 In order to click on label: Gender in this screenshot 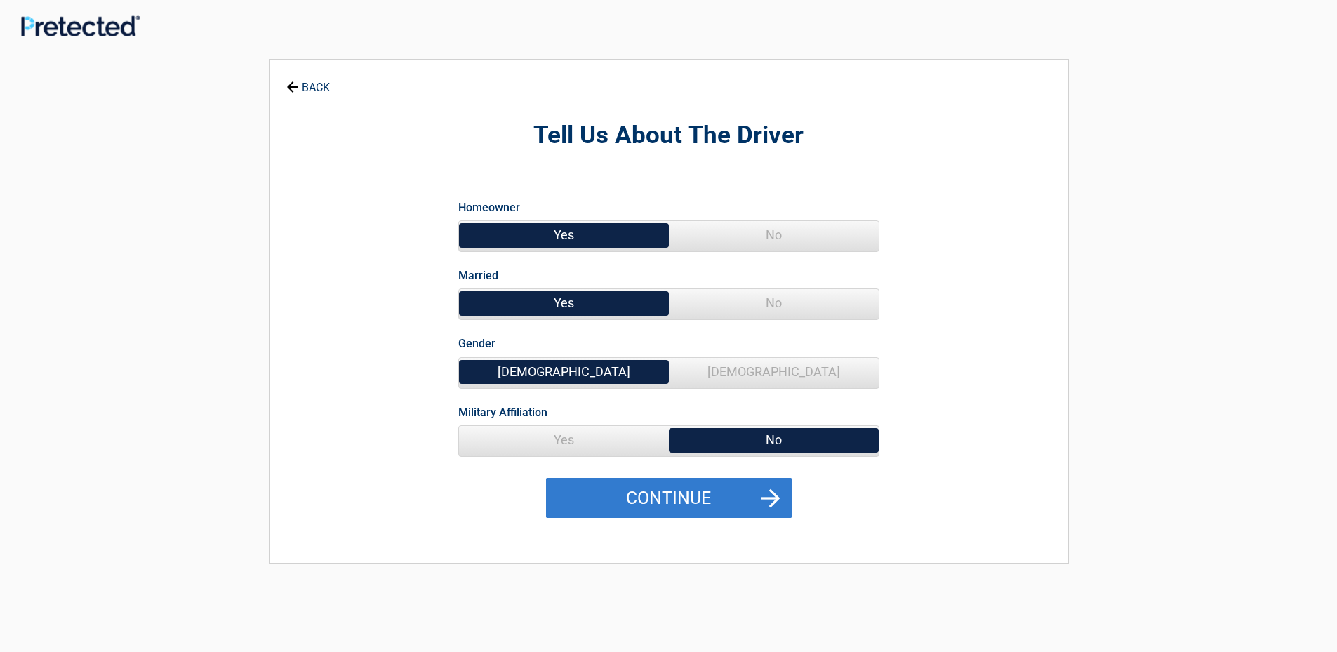, I will do `click(476, 343)`.